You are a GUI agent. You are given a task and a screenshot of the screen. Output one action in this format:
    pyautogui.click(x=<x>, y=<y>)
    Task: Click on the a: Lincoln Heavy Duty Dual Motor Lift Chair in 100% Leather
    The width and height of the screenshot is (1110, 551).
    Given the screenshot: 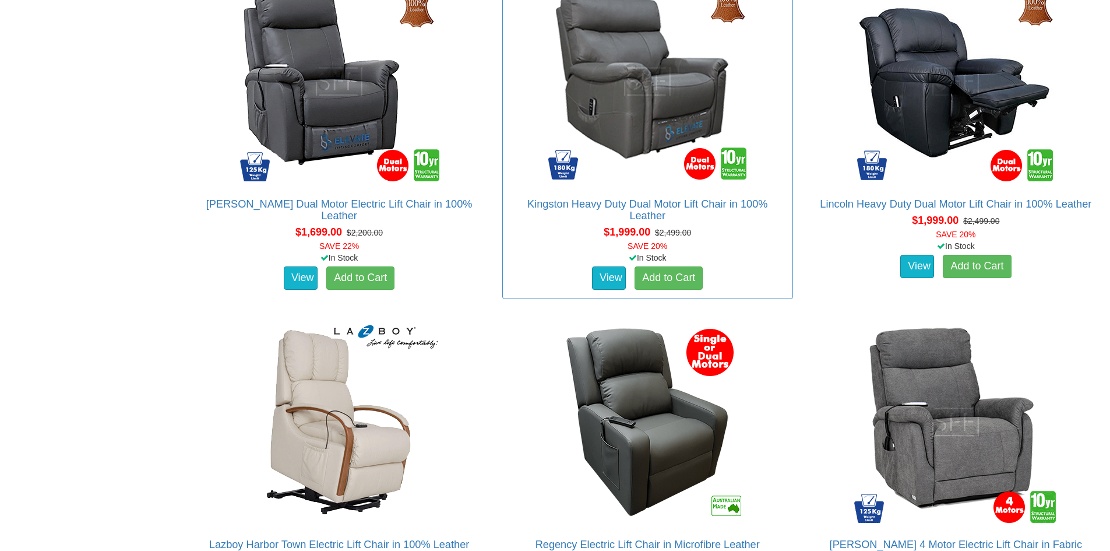 What is the action you would take?
    pyautogui.click(x=955, y=204)
    